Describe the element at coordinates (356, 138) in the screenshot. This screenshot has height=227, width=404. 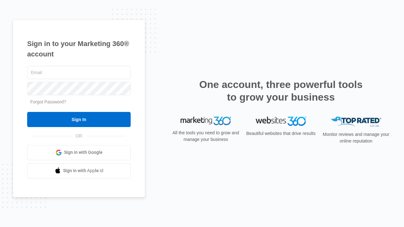
I see `p: Monitor reviews and manage your online reputation` at that location.